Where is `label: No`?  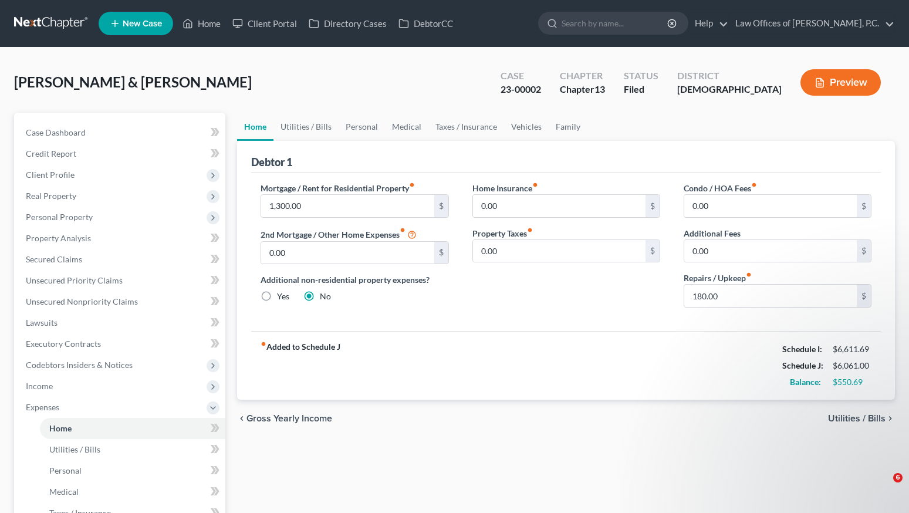 label: No is located at coordinates (325, 296).